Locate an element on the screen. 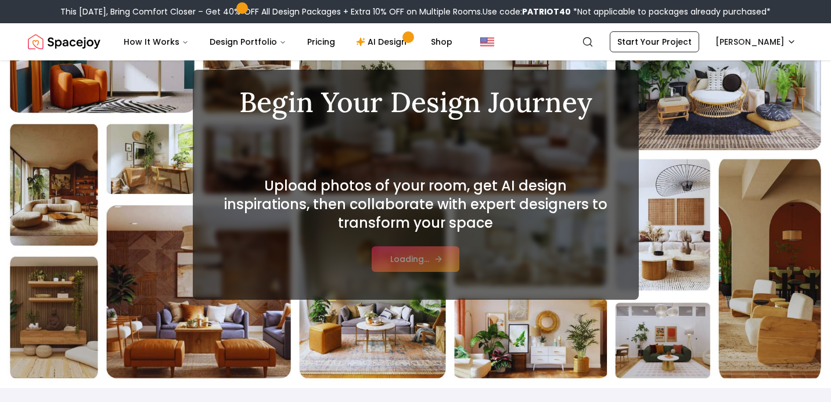 The height and width of the screenshot is (402, 831). h1: Begin Your Design Journey is located at coordinates (416, 102).